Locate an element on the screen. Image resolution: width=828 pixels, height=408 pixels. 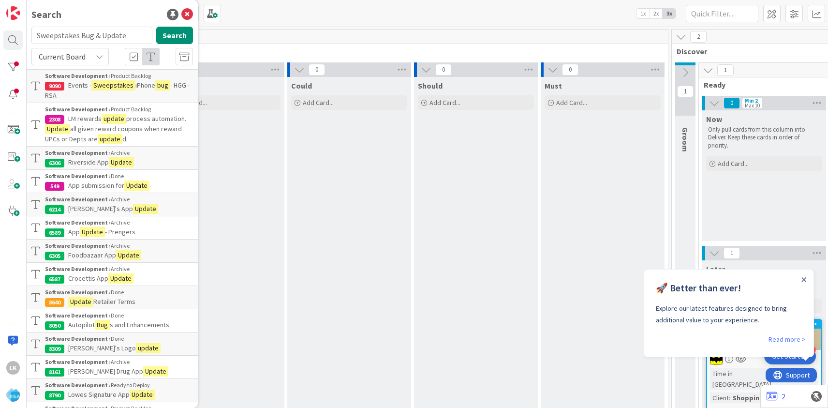
span: Events - is located at coordinates (80, 85).